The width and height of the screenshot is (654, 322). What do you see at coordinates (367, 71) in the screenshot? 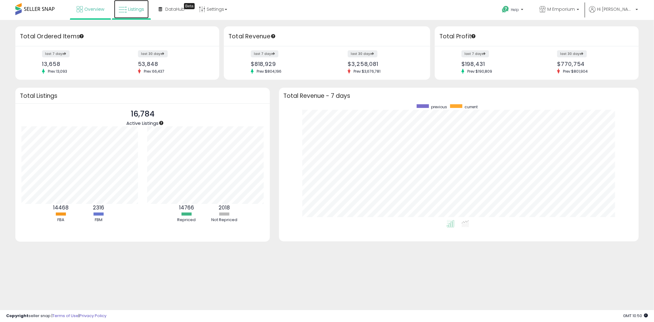
I see `span: Prev: $3,676,781` at bounding box center [367, 71].